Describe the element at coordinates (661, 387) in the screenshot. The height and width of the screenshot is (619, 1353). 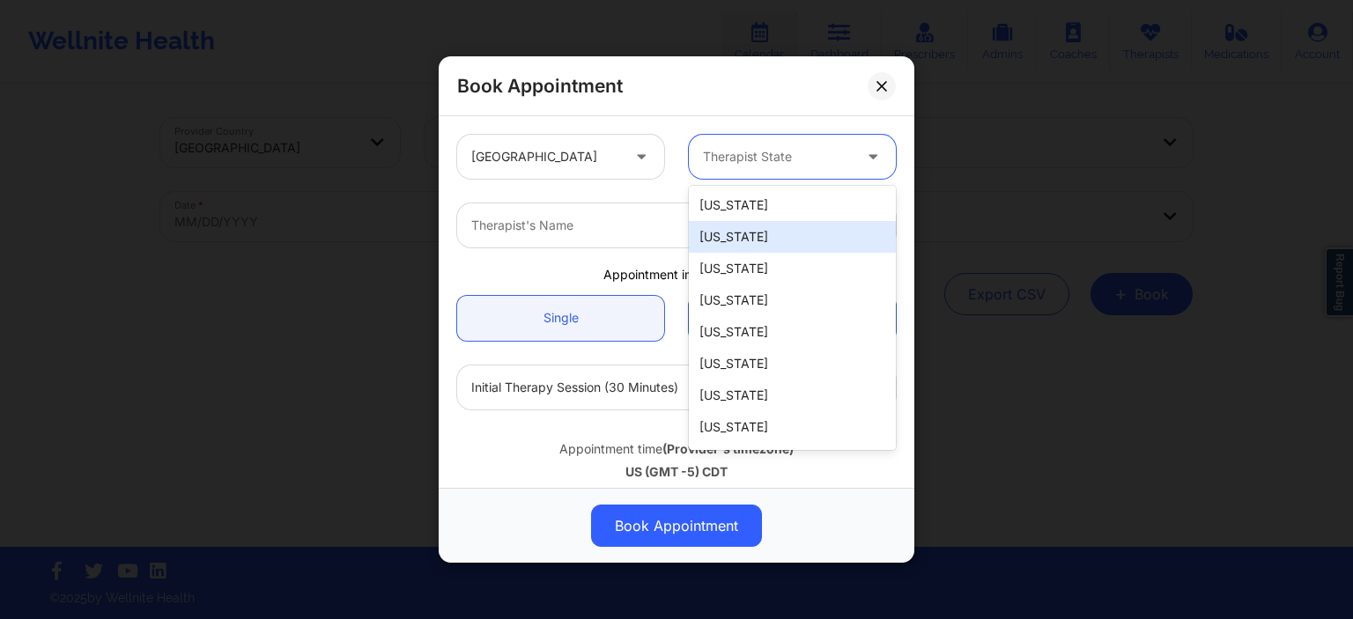
I see `div: Initial Therapy Session (30 minutes)` at that location.